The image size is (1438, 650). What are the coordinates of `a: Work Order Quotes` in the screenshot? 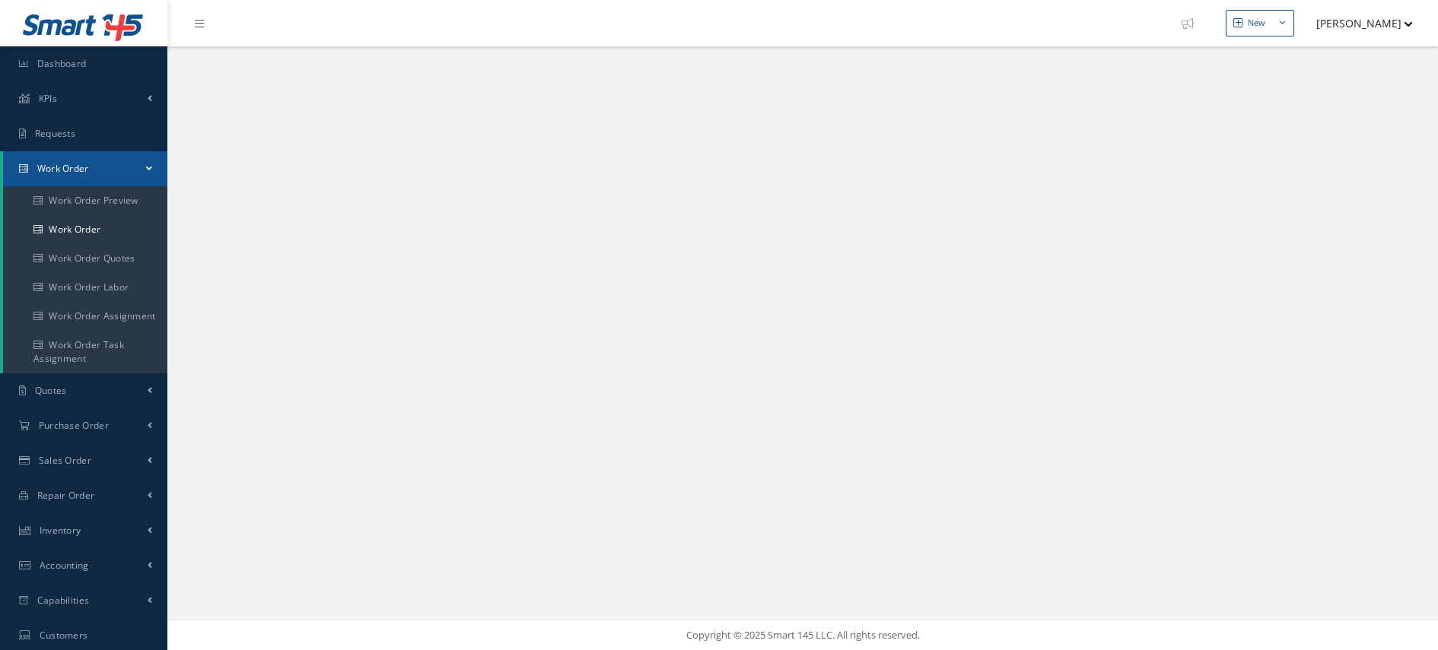 It's located at (85, 259).